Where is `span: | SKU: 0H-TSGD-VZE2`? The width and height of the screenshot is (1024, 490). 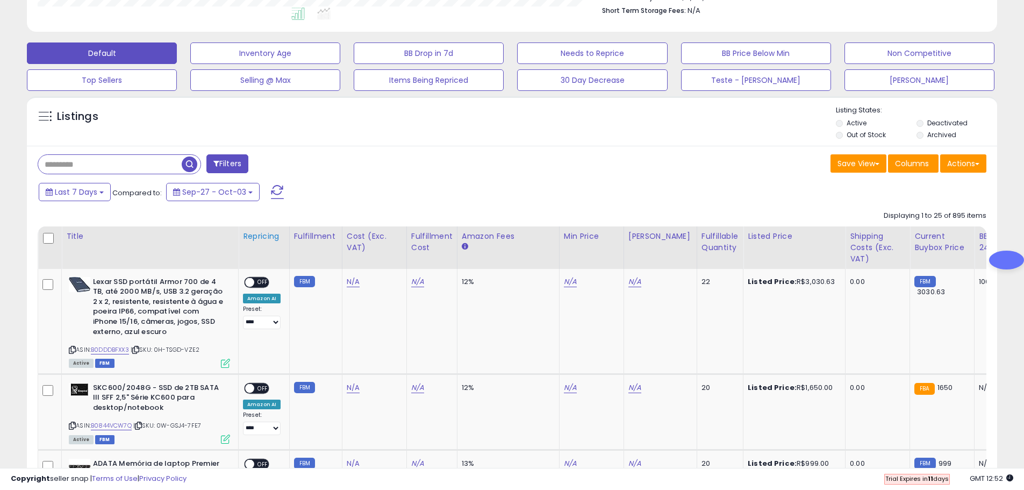 span: | SKU: 0H-TSGD-VZE2 is located at coordinates (165, 349).